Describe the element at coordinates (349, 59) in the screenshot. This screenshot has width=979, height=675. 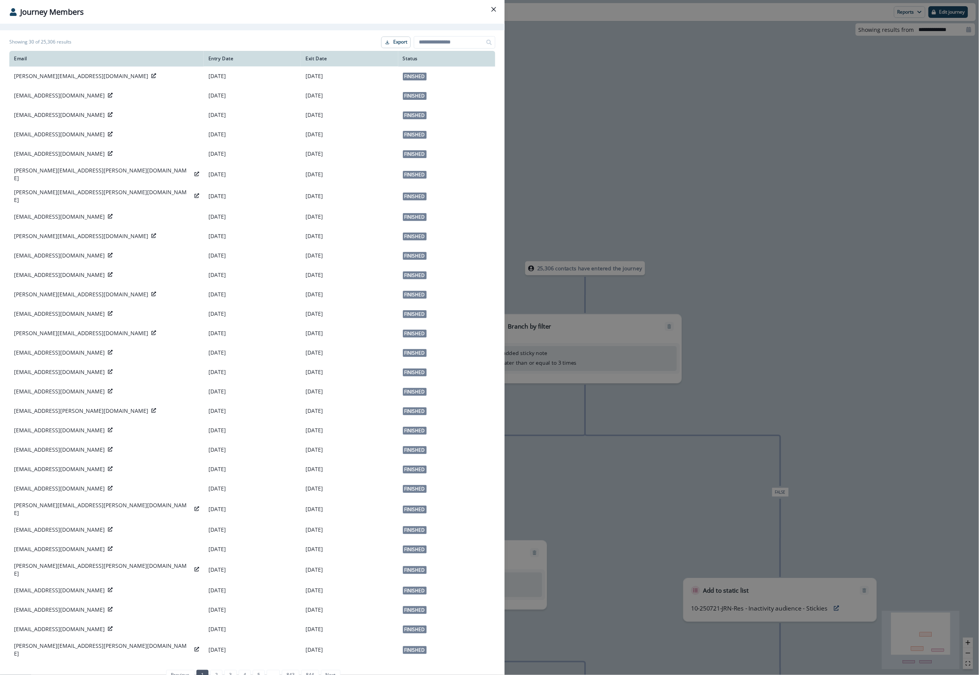
I see `div: Exit Date` at that location.